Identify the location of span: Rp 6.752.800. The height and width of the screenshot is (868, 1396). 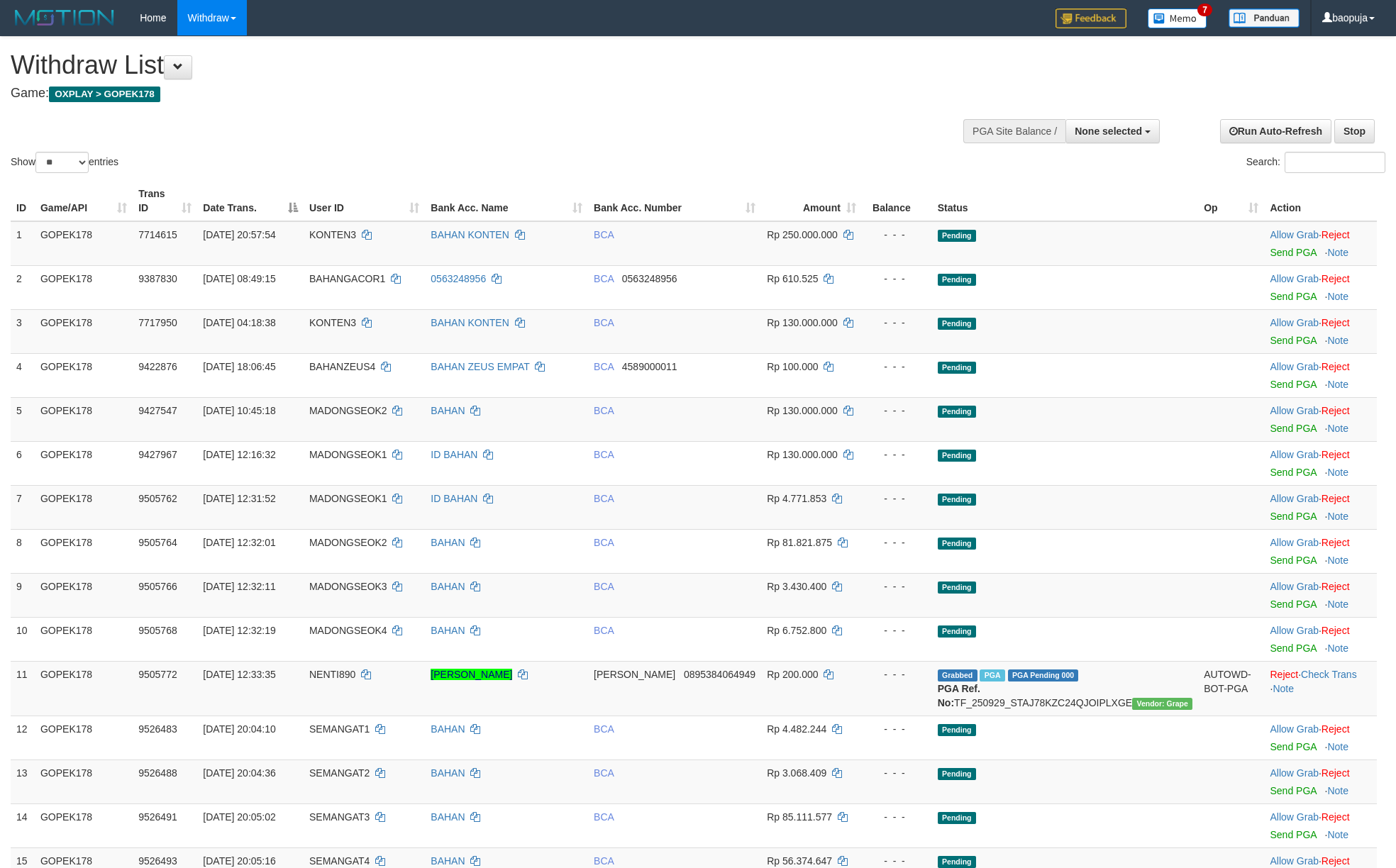
(797, 631).